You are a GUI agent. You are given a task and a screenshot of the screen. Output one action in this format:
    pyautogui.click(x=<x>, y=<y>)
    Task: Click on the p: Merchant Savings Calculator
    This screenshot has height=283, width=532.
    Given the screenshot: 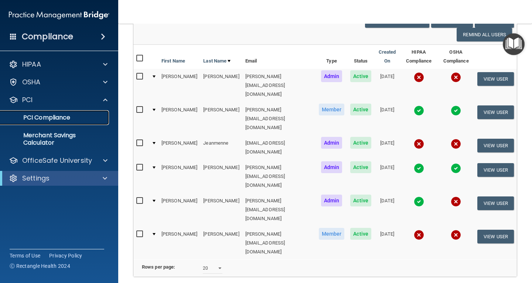 What is the action you would take?
    pyautogui.click(x=55, y=139)
    